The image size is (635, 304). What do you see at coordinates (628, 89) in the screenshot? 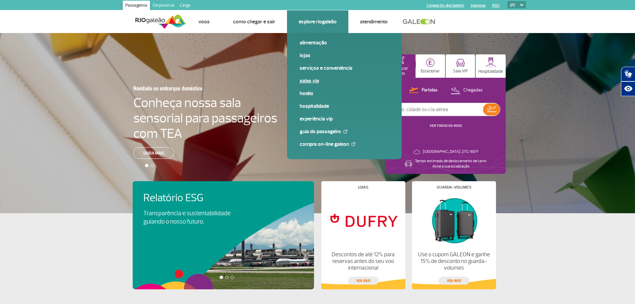
I see `button: Abrir recursos assistivos.` at bounding box center [628, 89].